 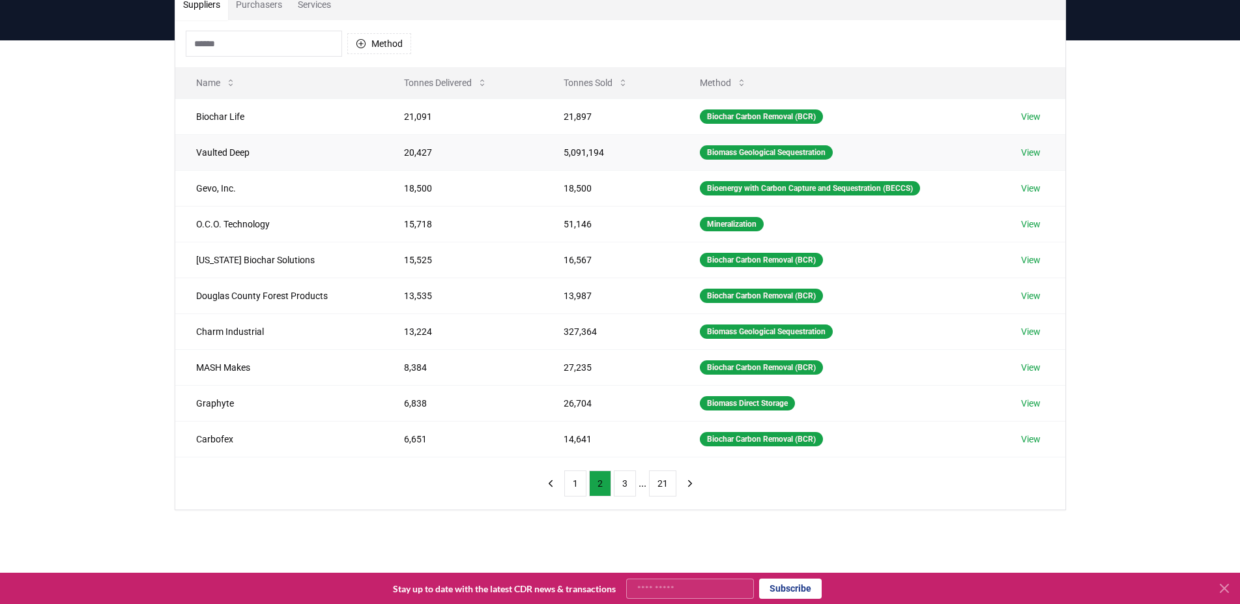 I want to click on td: Gevo, Inc., so click(x=279, y=188).